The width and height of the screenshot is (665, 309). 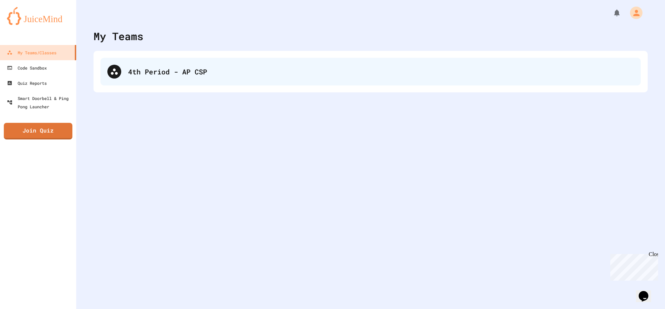 I want to click on div: Chat with us now!Close, so click(x=25, y=23).